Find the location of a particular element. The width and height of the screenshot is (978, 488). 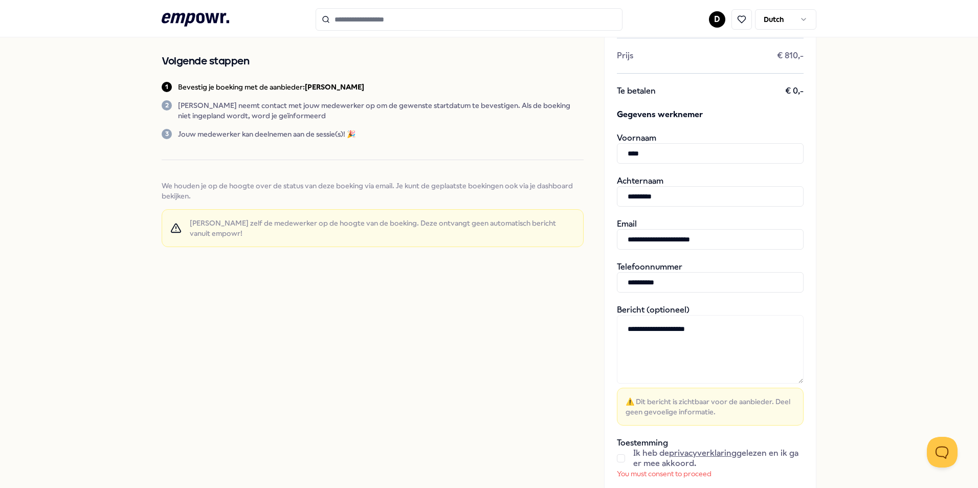

div: 3 is located at coordinates (167, 134).